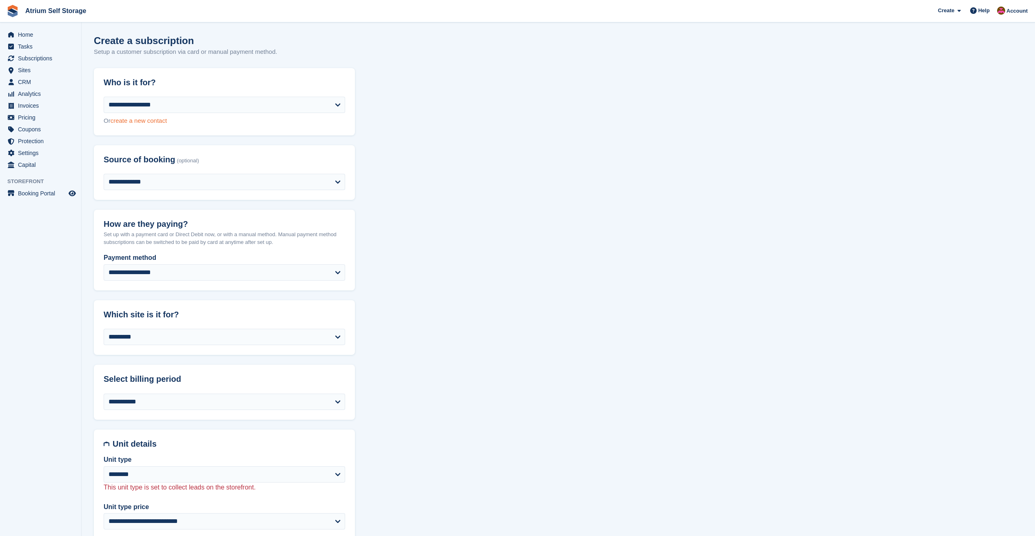  Describe the element at coordinates (185, 52) in the screenshot. I see `p: Setup a customer subscription via card or manual payment method.` at that location.